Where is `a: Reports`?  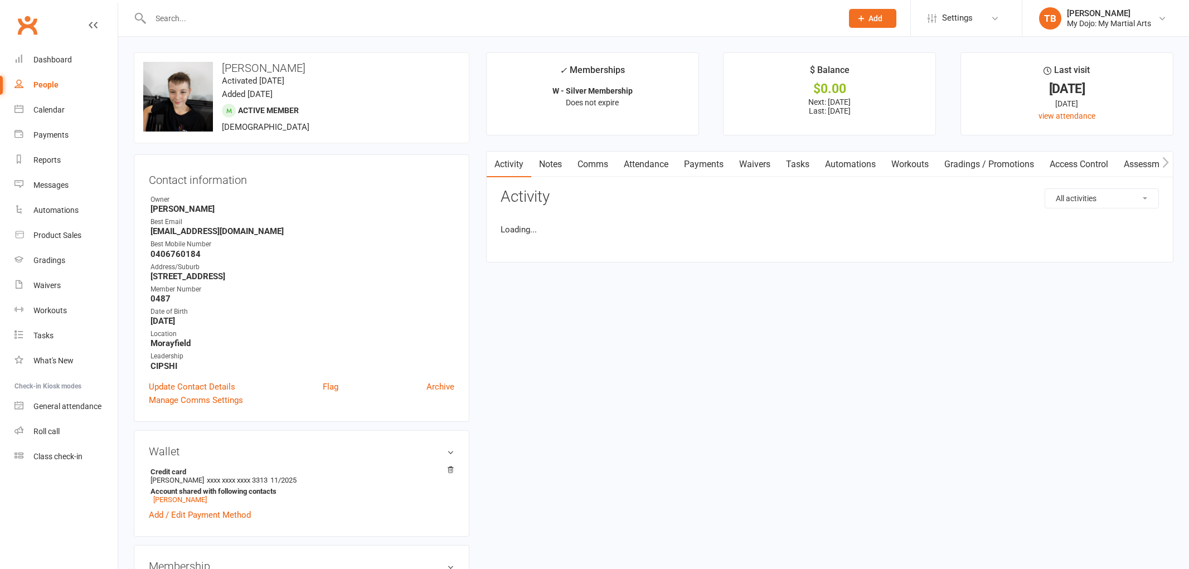
a: Reports is located at coordinates (66, 160).